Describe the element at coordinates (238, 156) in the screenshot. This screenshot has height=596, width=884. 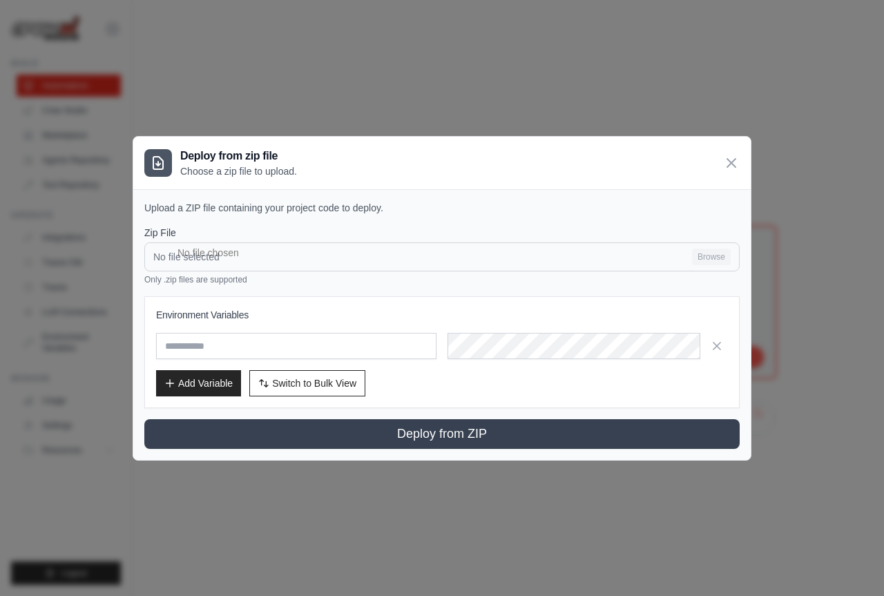
I see `h3: Deploy from zip file` at that location.